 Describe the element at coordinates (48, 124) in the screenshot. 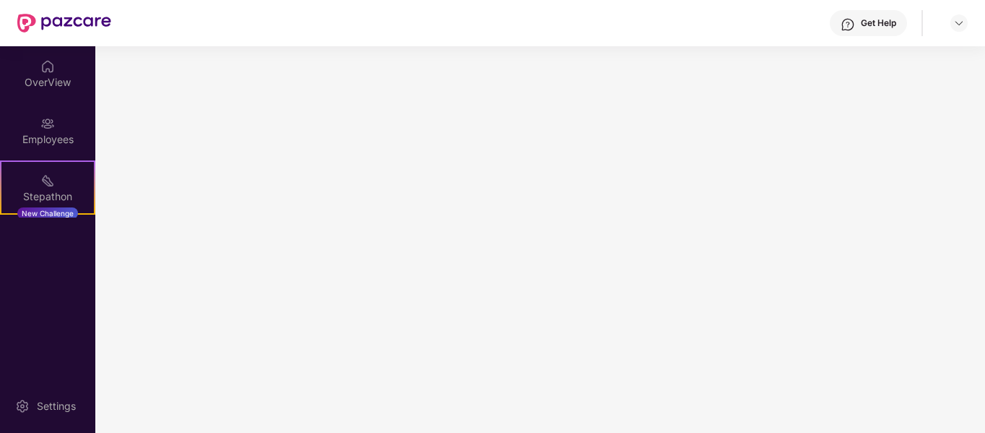

I see `img: svg+xml;base64,PHN2ZyBpZD0iRW1wbG95ZWVzIiB4bWxucz0iaHR0cDovL3d3dy53My5vcmcvMjAwMC9zdmciIHdpZHRoPS...` at that location.